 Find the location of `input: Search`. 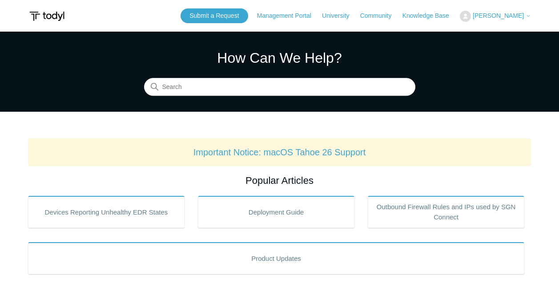

input: Search is located at coordinates (280, 87).